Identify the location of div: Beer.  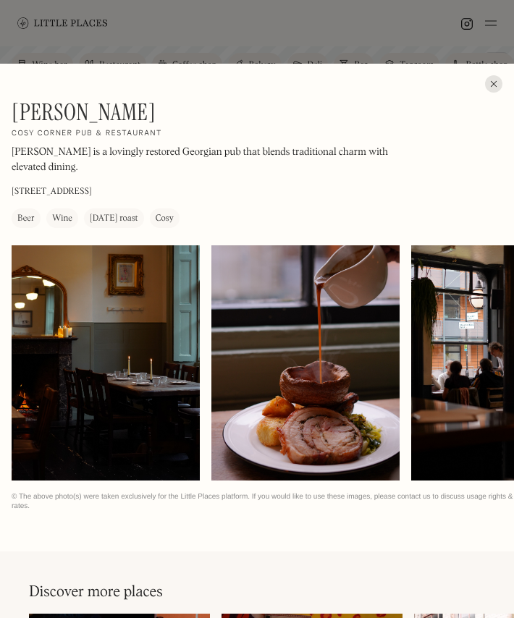
(26, 219).